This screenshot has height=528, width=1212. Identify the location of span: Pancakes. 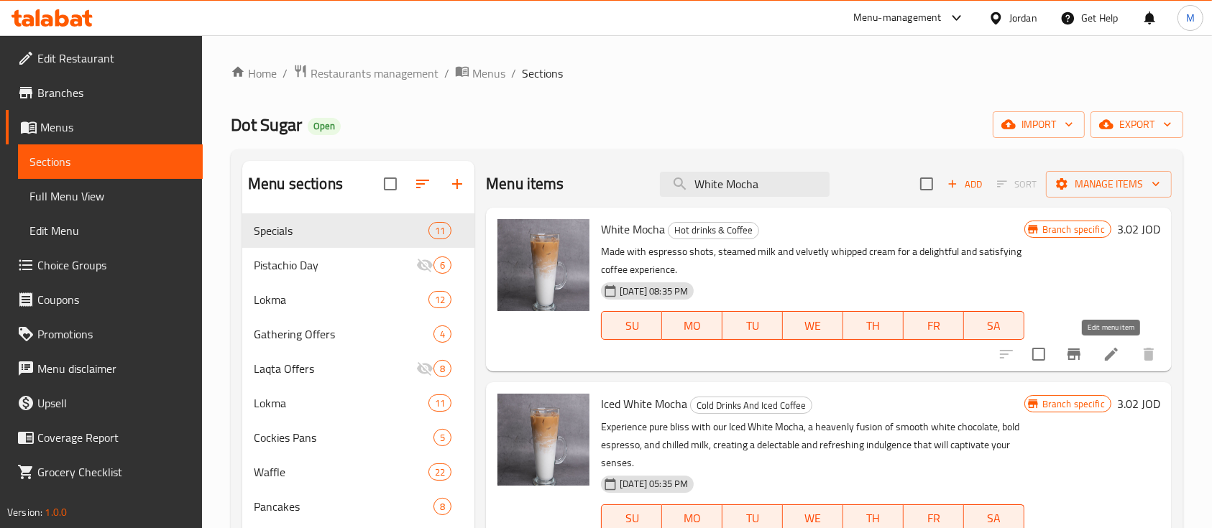
(344, 507).